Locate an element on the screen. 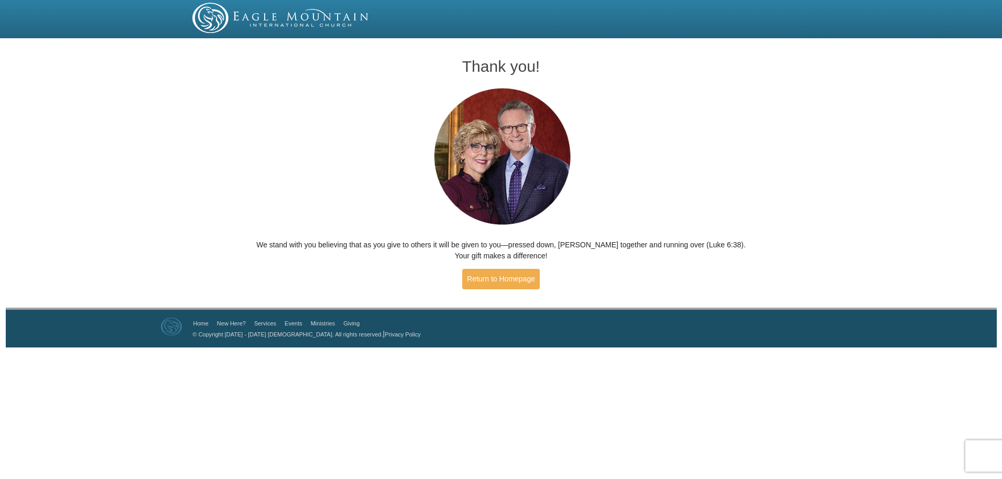 The image size is (1002, 479). img: EMIC is located at coordinates (281, 18).